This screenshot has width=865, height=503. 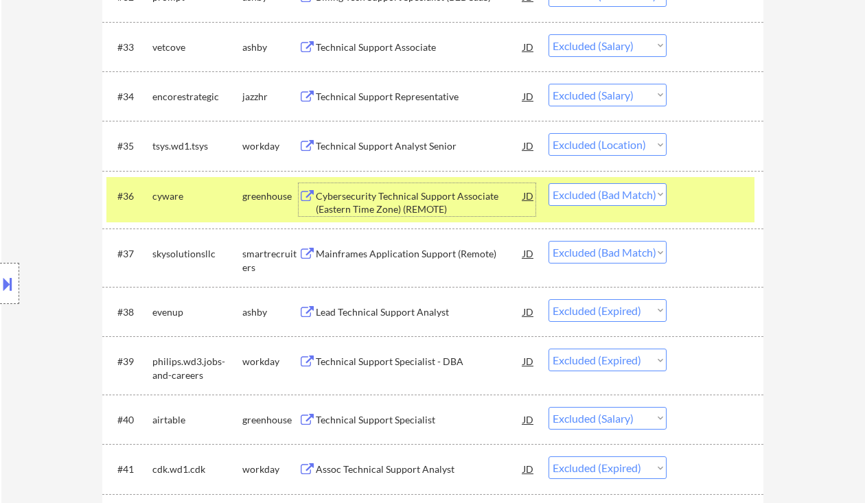 I want to click on div: Mainframes Application Support (Remote), so click(x=419, y=254).